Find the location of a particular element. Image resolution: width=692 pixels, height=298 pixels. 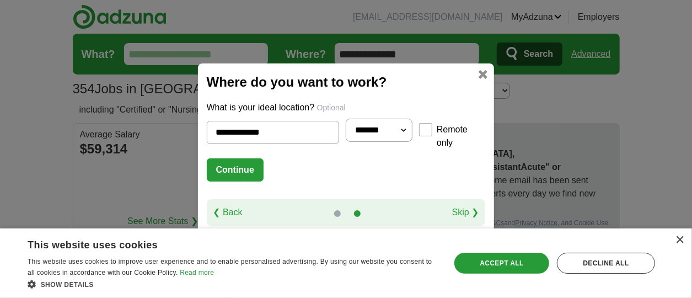

a: Skip ❯ is located at coordinates (465, 212).